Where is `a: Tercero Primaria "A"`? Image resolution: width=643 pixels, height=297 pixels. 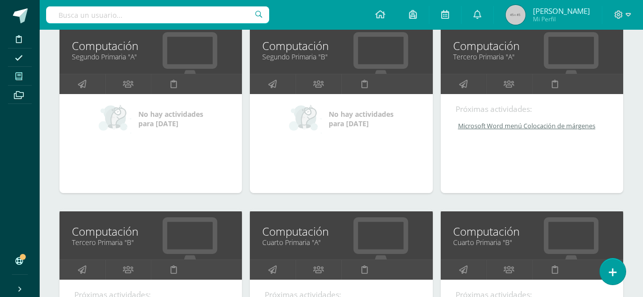 a: Tercero Primaria "A" is located at coordinates (532, 56).